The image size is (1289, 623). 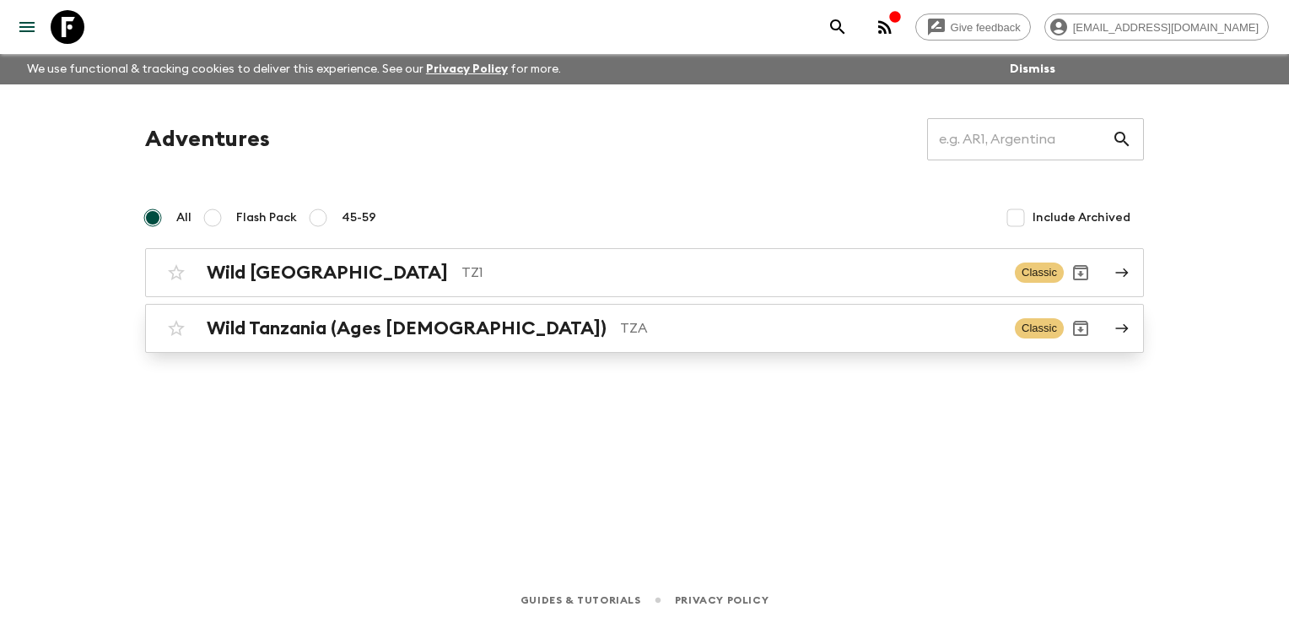 I want to click on h1: Adventures, so click(x=208, y=139).